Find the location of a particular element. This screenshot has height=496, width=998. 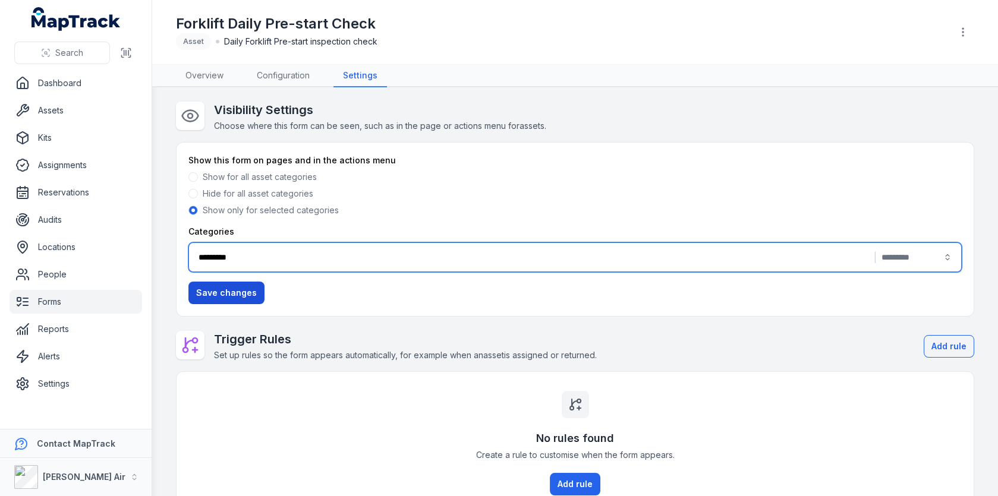

div: Asset is located at coordinates (193, 42).